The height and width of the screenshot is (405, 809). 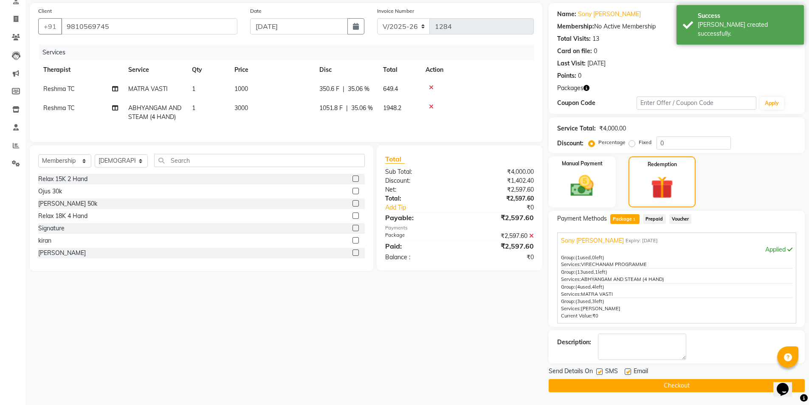 I want to click on span: 4, so click(x=593, y=287).